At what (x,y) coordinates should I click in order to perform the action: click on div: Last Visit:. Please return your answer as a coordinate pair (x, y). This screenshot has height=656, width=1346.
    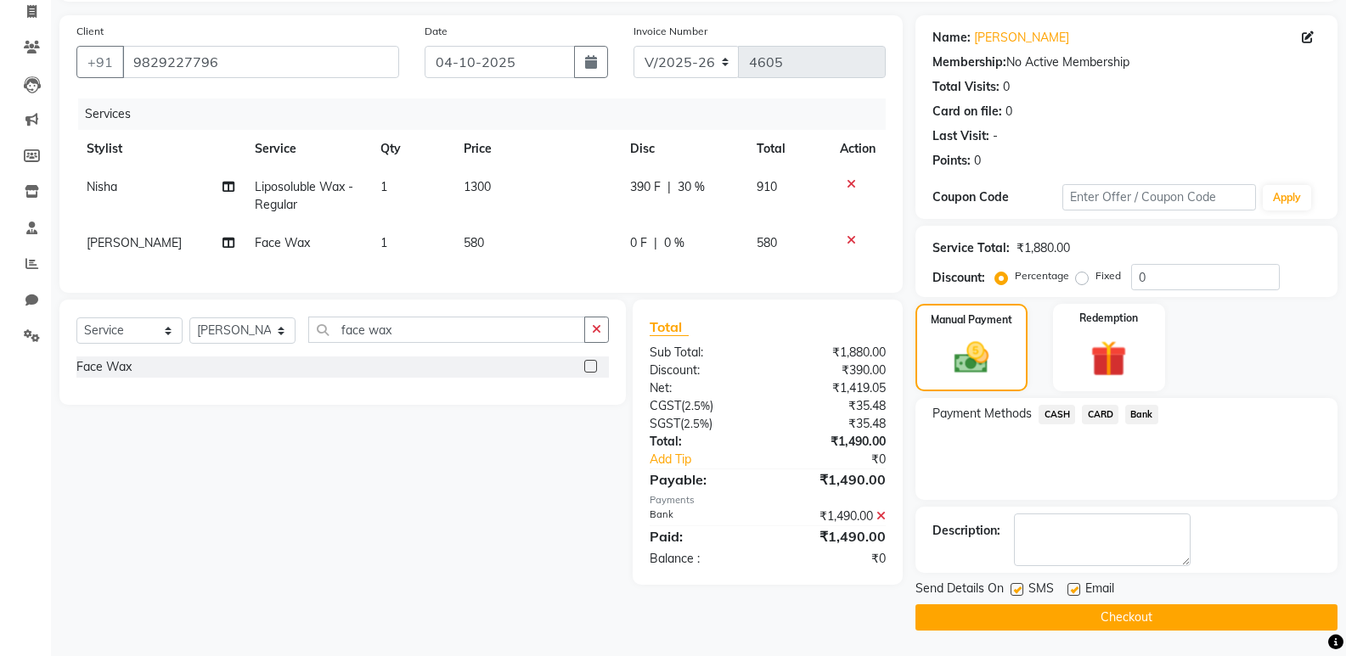
    Looking at the image, I should click on (960, 136).